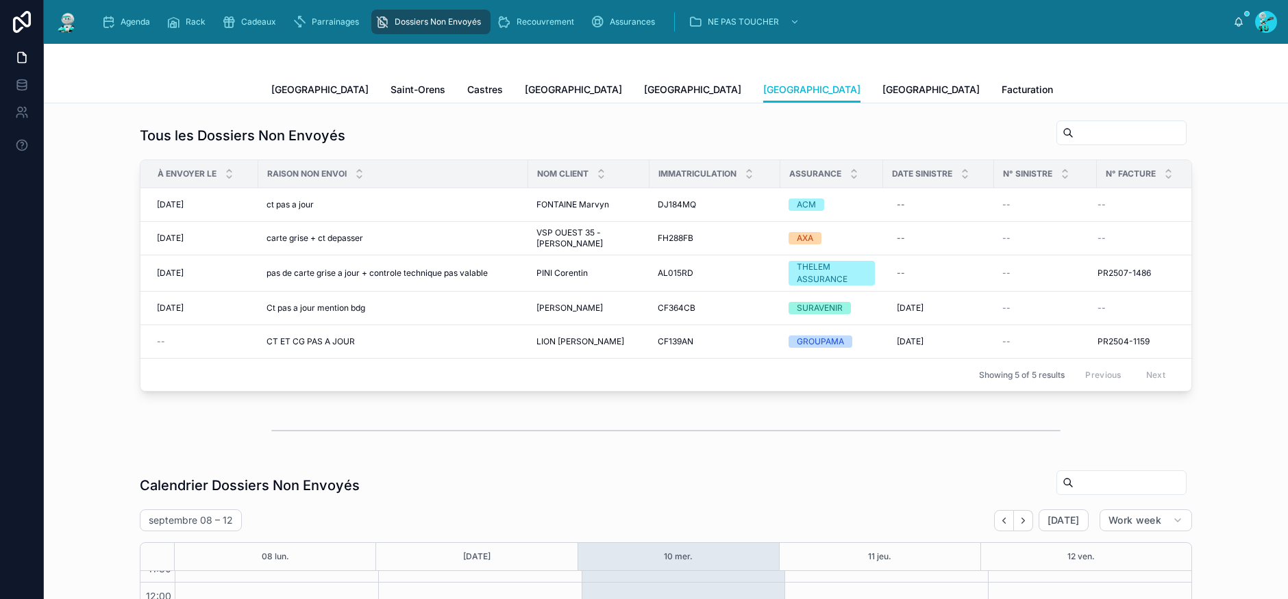 Image resolution: width=1288 pixels, height=599 pixels. What do you see at coordinates (677, 205) in the screenshot?
I see `span: DJ184MQ` at bounding box center [677, 205].